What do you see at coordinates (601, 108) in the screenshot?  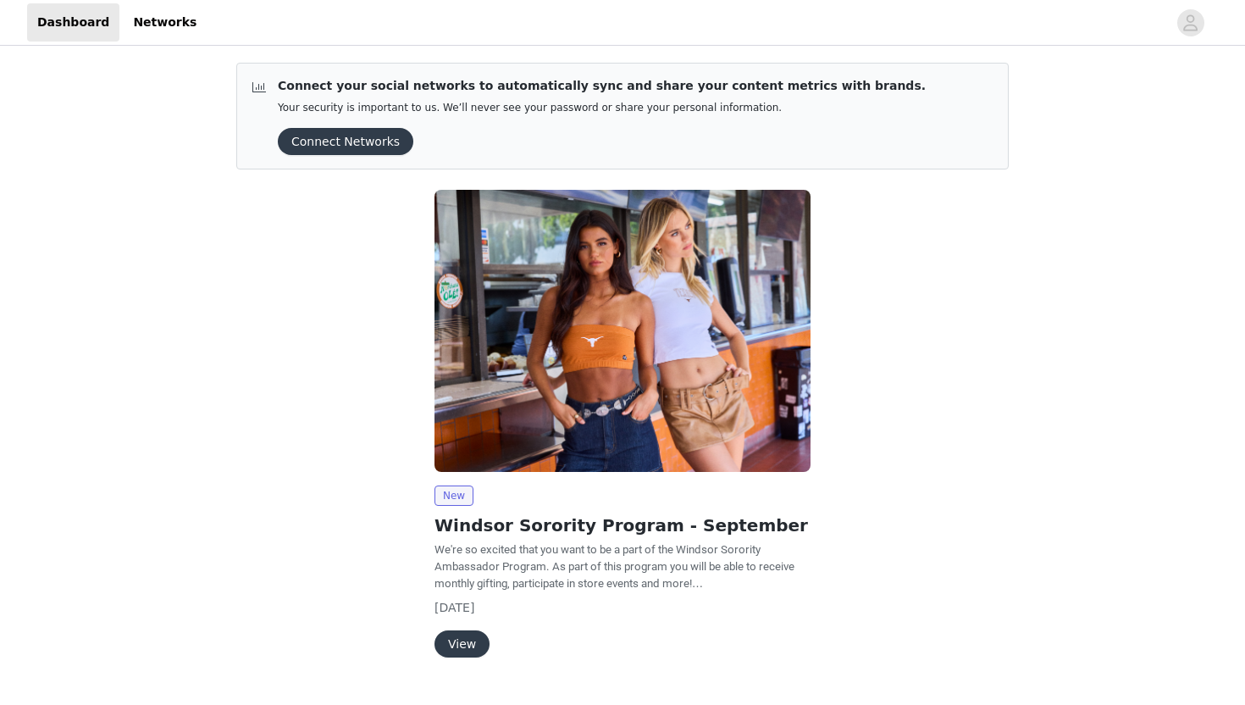 I see `p: Your security is important to us. We’ll never see your password or share your personal information.` at bounding box center [601, 108].